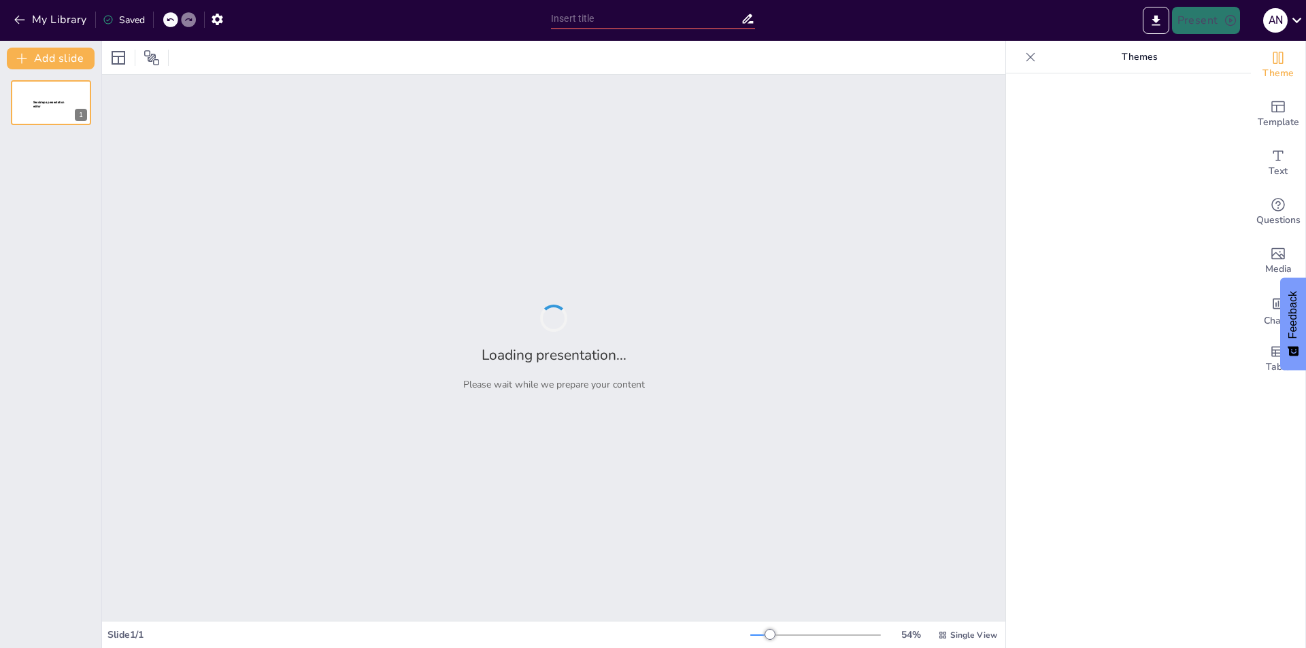  I want to click on input: Insert title, so click(646, 18).